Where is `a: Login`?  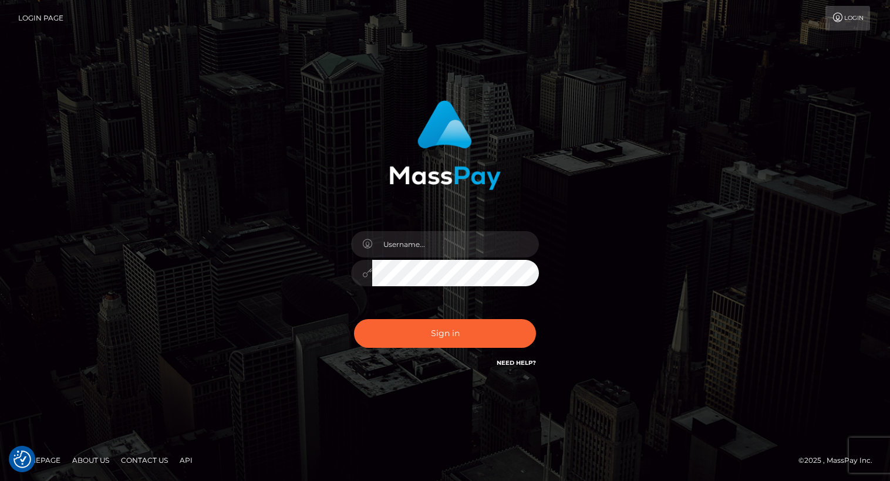 a: Login is located at coordinates (848, 18).